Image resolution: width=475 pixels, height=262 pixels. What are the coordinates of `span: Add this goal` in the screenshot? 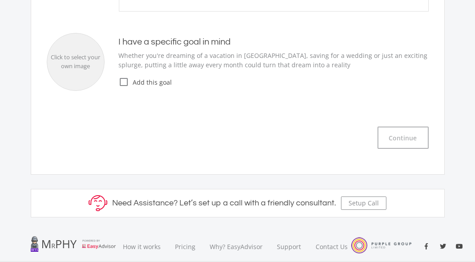 It's located at (279, 82).